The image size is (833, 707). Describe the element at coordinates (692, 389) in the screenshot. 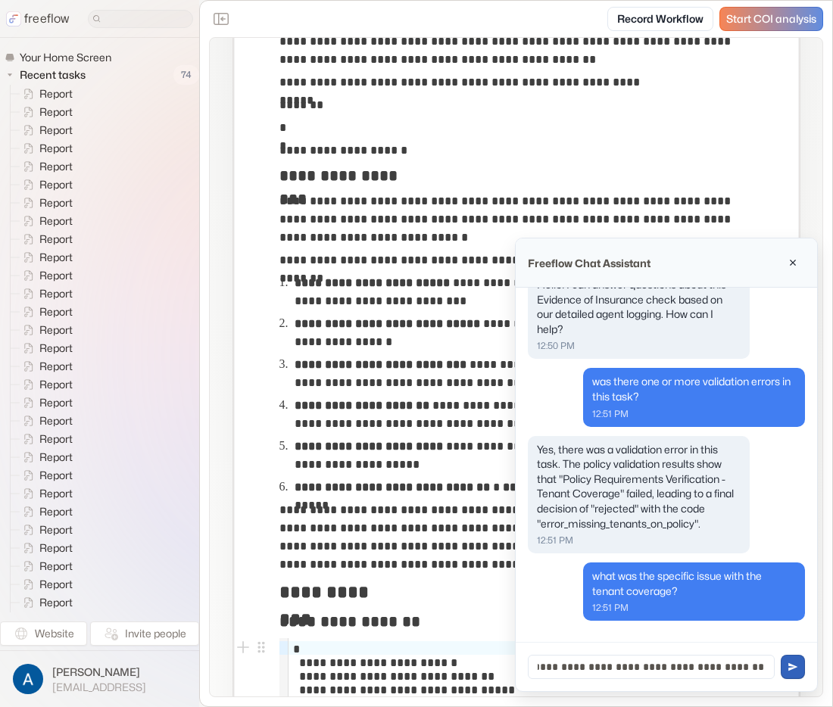

I see `span: was there one or more validation errors in this task?` at that location.